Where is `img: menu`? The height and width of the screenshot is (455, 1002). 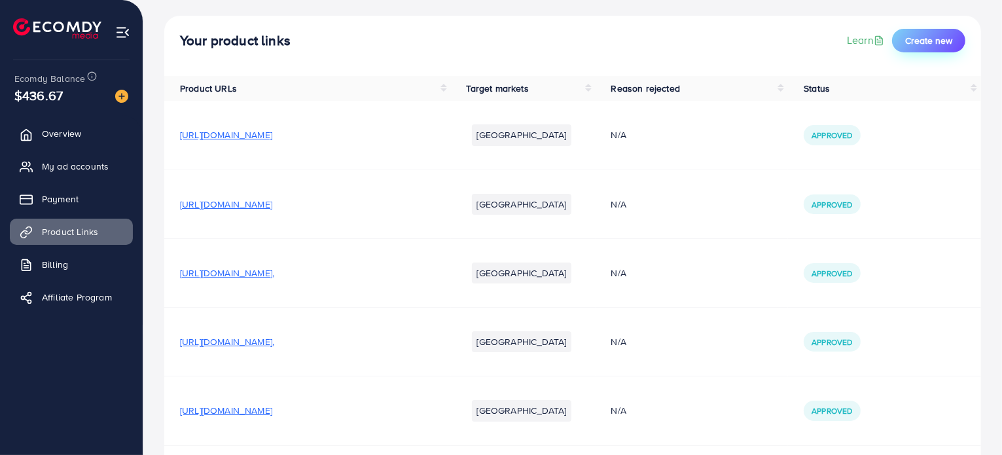 img: menu is located at coordinates (122, 32).